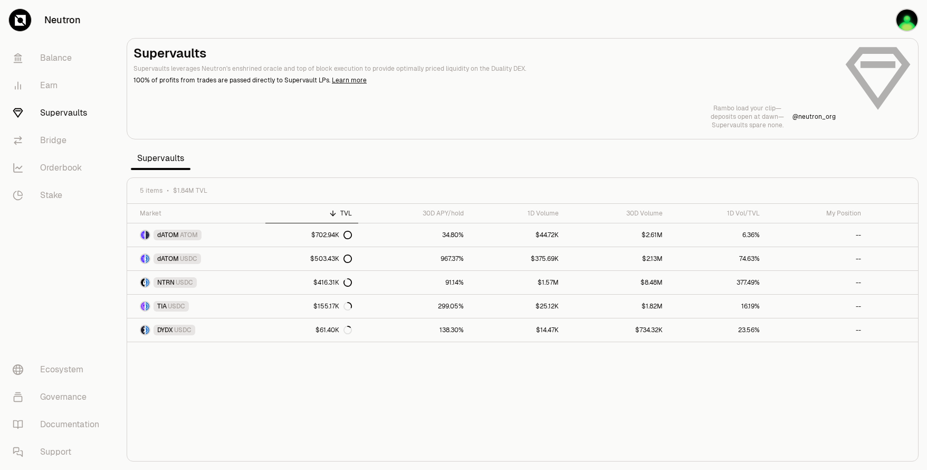  I want to click on span: TIA, so click(162, 306).